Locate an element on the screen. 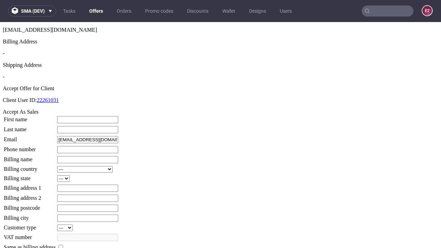 The height and width of the screenshot is (248, 441). span: sma (dev) is located at coordinates (33, 11).